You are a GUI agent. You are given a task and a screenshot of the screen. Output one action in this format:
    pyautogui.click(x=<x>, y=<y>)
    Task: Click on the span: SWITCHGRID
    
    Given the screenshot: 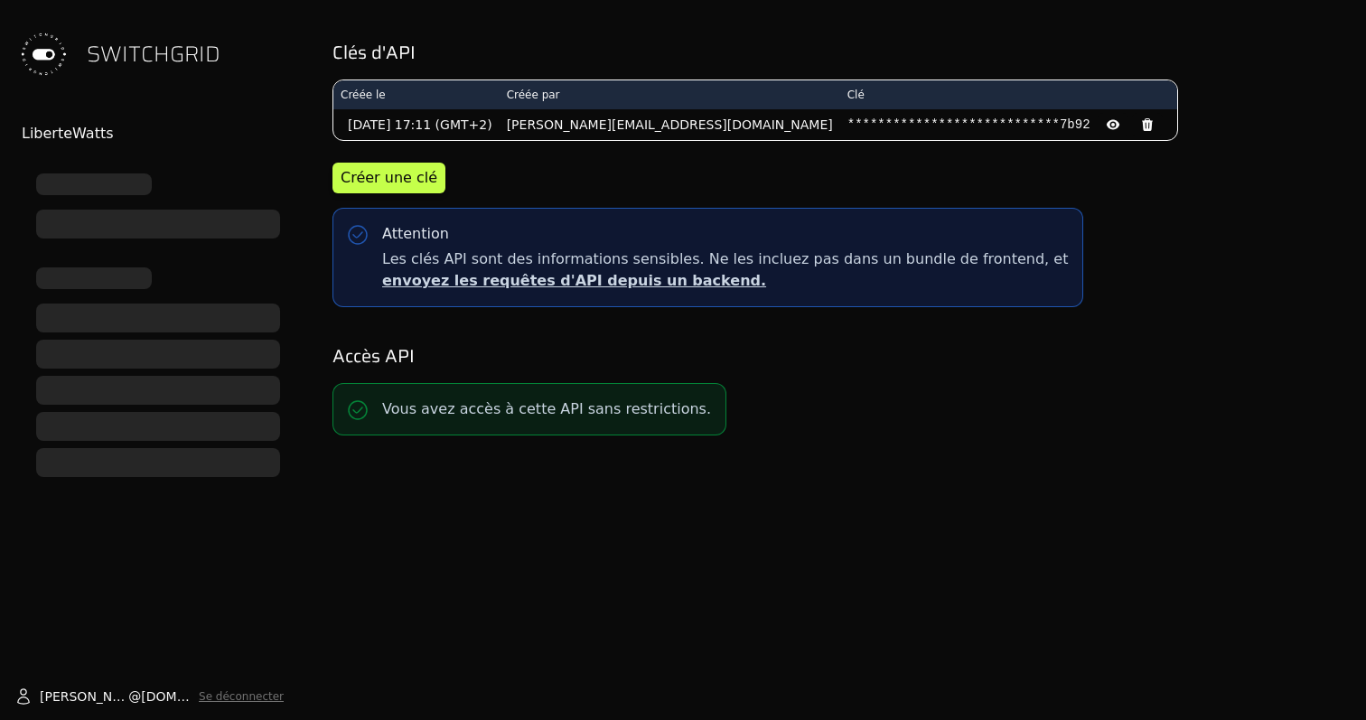 What is the action you would take?
    pyautogui.click(x=154, y=54)
    